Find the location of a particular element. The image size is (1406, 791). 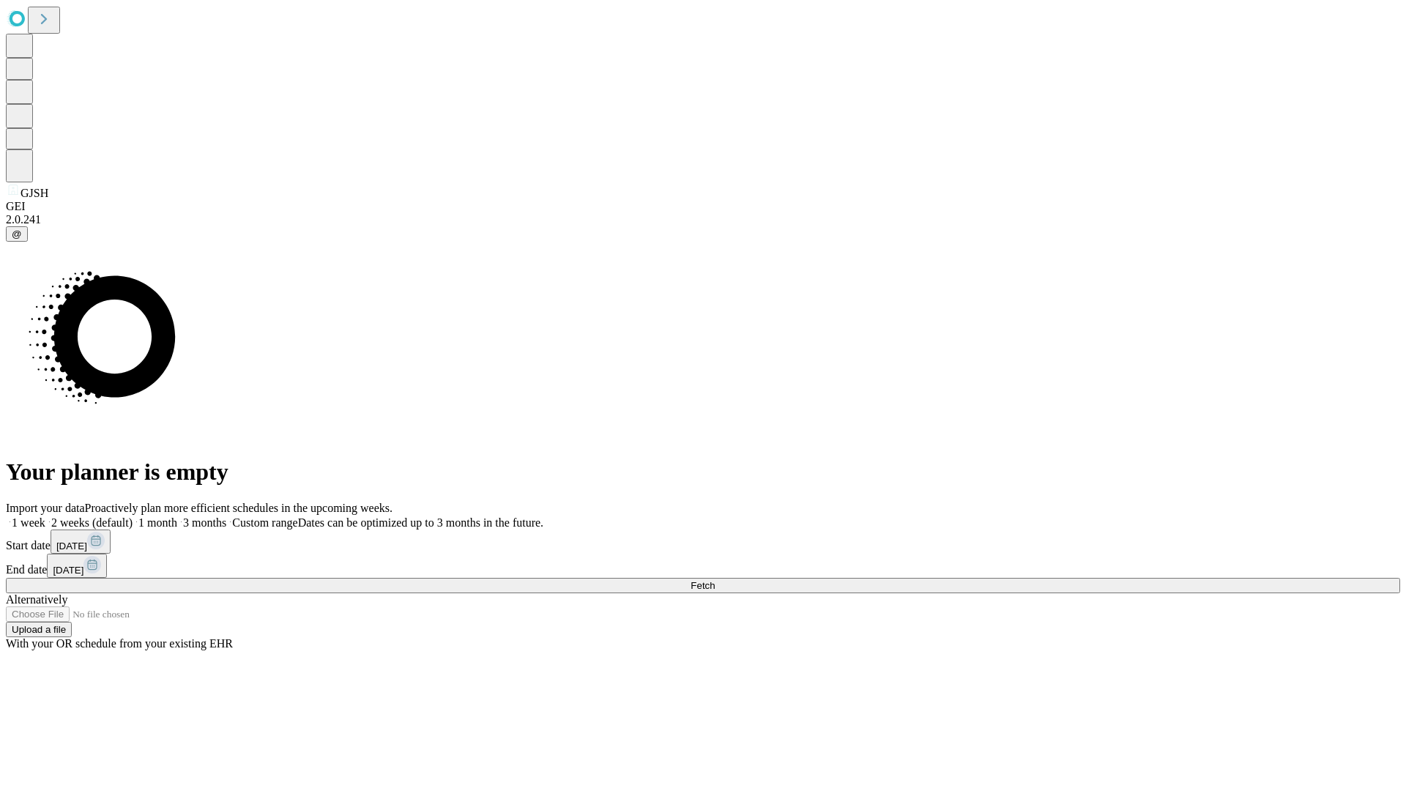

span: 1 month is located at coordinates (157, 522).